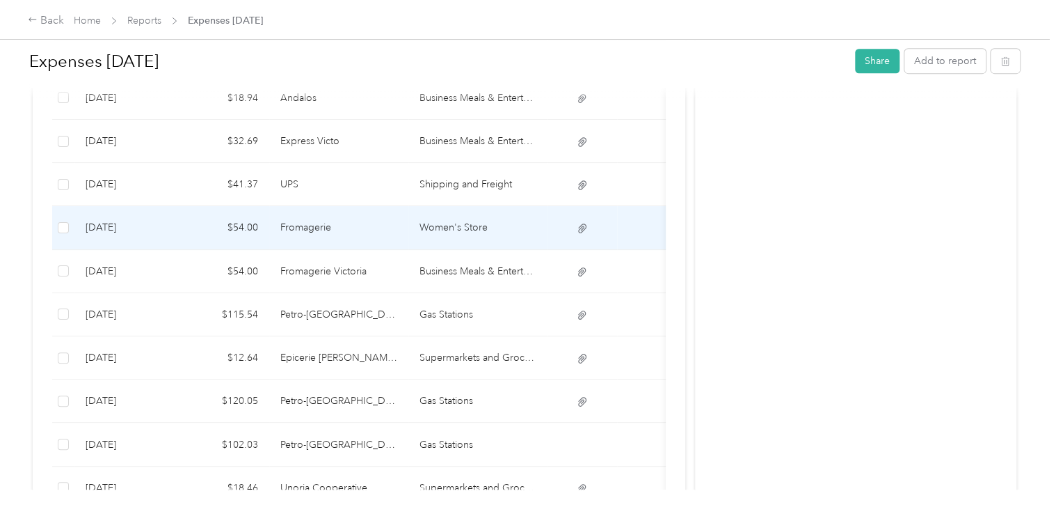  Describe the element at coordinates (224, 401) in the screenshot. I see `td: $120.05` at that location.